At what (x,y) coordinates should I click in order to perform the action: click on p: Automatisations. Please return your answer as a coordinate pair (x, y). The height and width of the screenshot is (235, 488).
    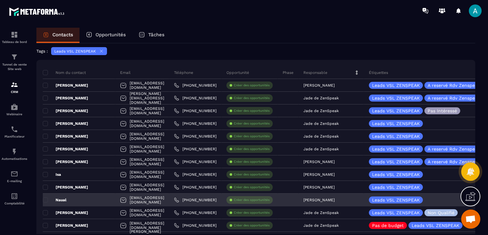
    Looking at the image, I should click on (14, 159).